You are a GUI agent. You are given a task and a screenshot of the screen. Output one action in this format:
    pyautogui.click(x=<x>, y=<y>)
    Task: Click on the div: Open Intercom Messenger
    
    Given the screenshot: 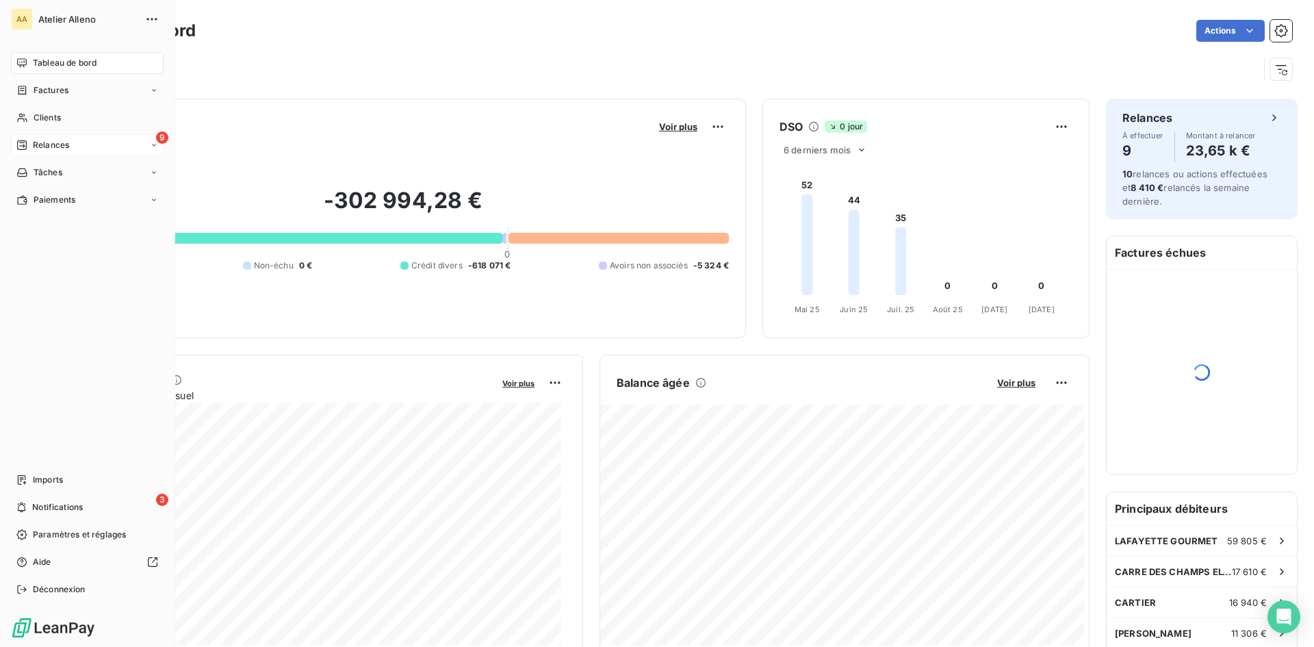 What is the action you would take?
    pyautogui.click(x=1284, y=617)
    